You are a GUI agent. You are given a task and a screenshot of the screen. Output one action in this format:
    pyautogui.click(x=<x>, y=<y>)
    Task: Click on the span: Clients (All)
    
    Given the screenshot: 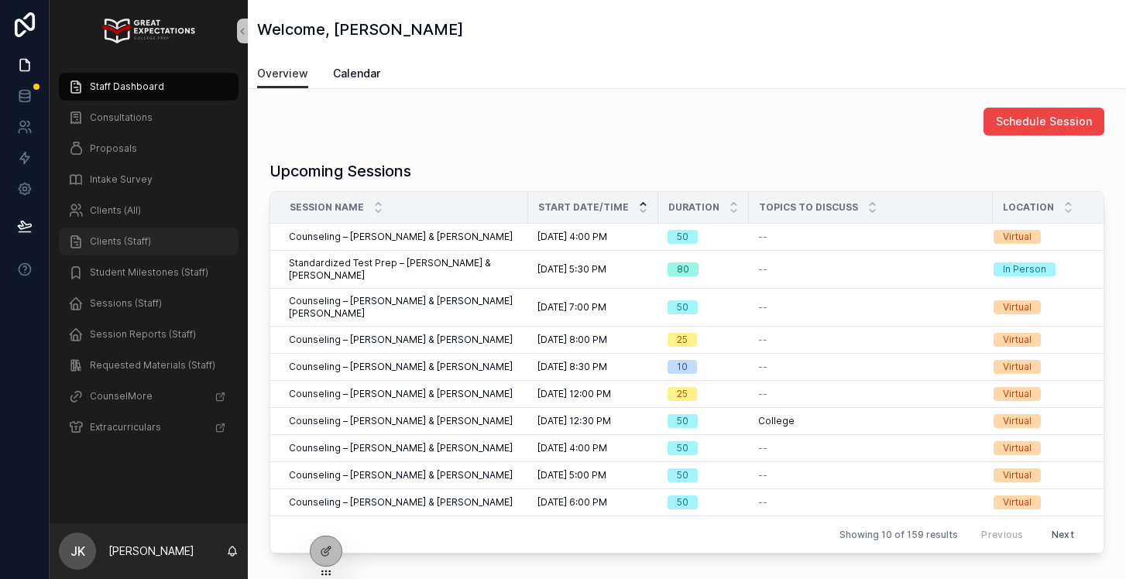 What is the action you would take?
    pyautogui.click(x=115, y=211)
    